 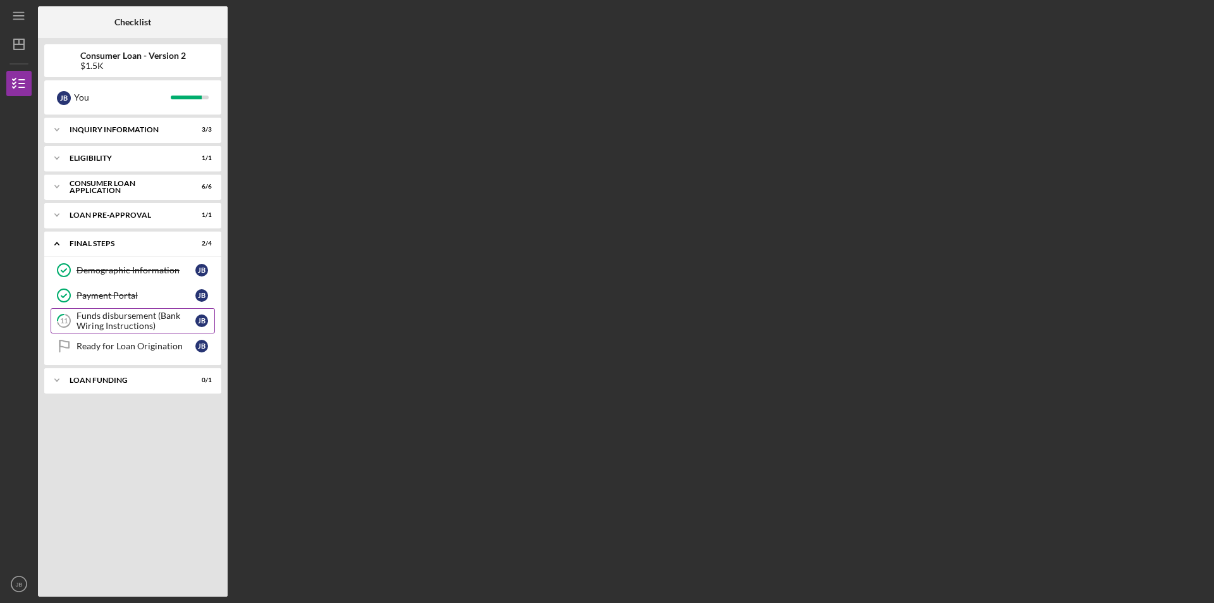 What do you see at coordinates (125, 158) in the screenshot?
I see `div: Eligibility` at bounding box center [125, 158].